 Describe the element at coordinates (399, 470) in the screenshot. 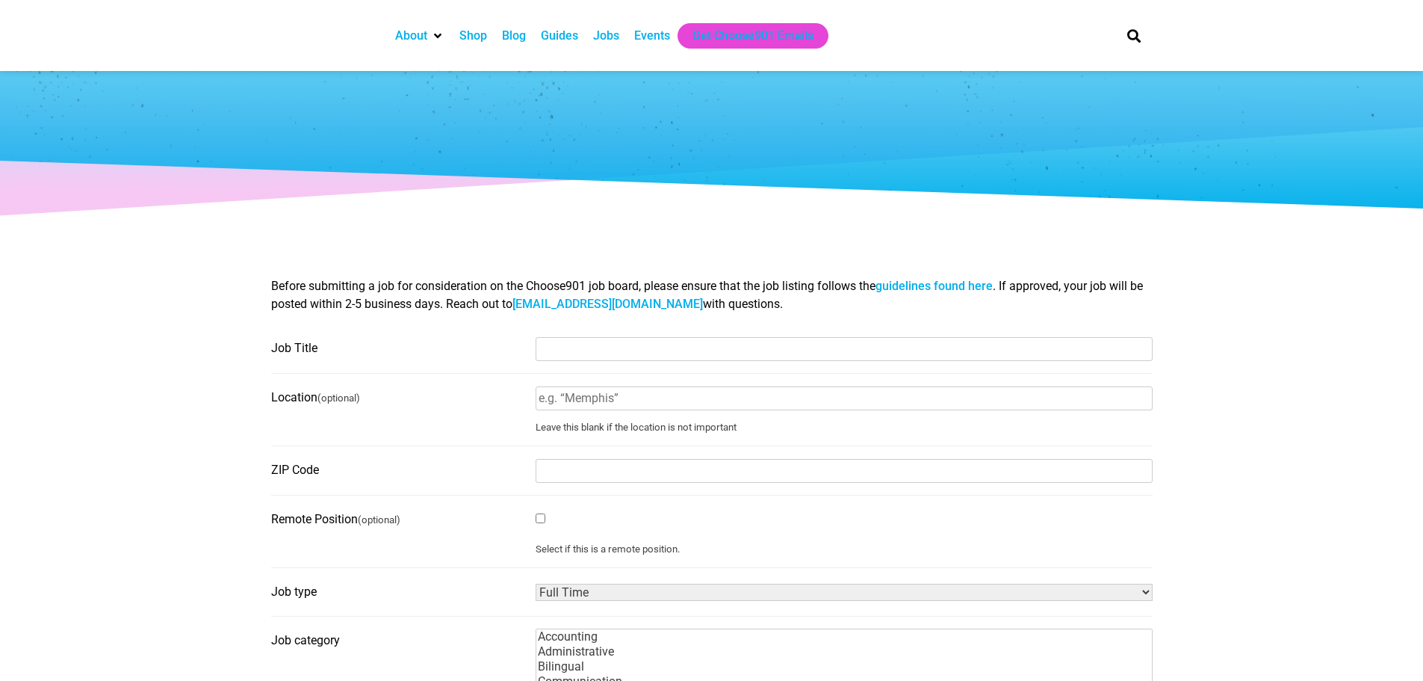

I see `label: ZIP Code` at that location.